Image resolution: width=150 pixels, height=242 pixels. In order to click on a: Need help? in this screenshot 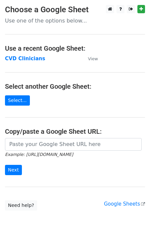, I will do `click(21, 205)`.